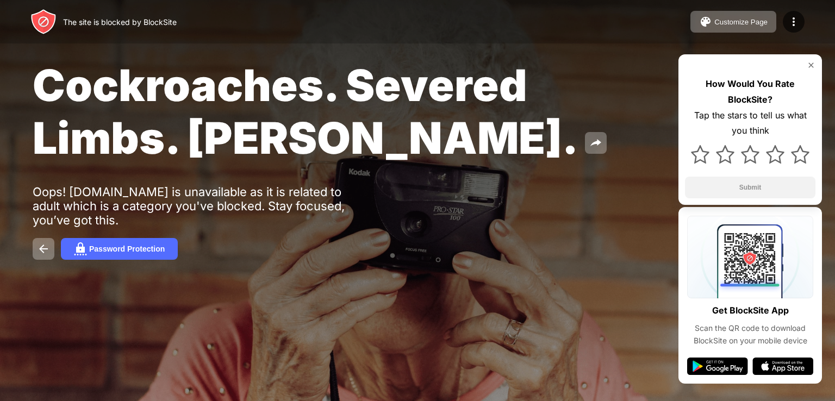 This screenshot has width=835, height=401. I want to click on button: Customize Page, so click(734, 22).